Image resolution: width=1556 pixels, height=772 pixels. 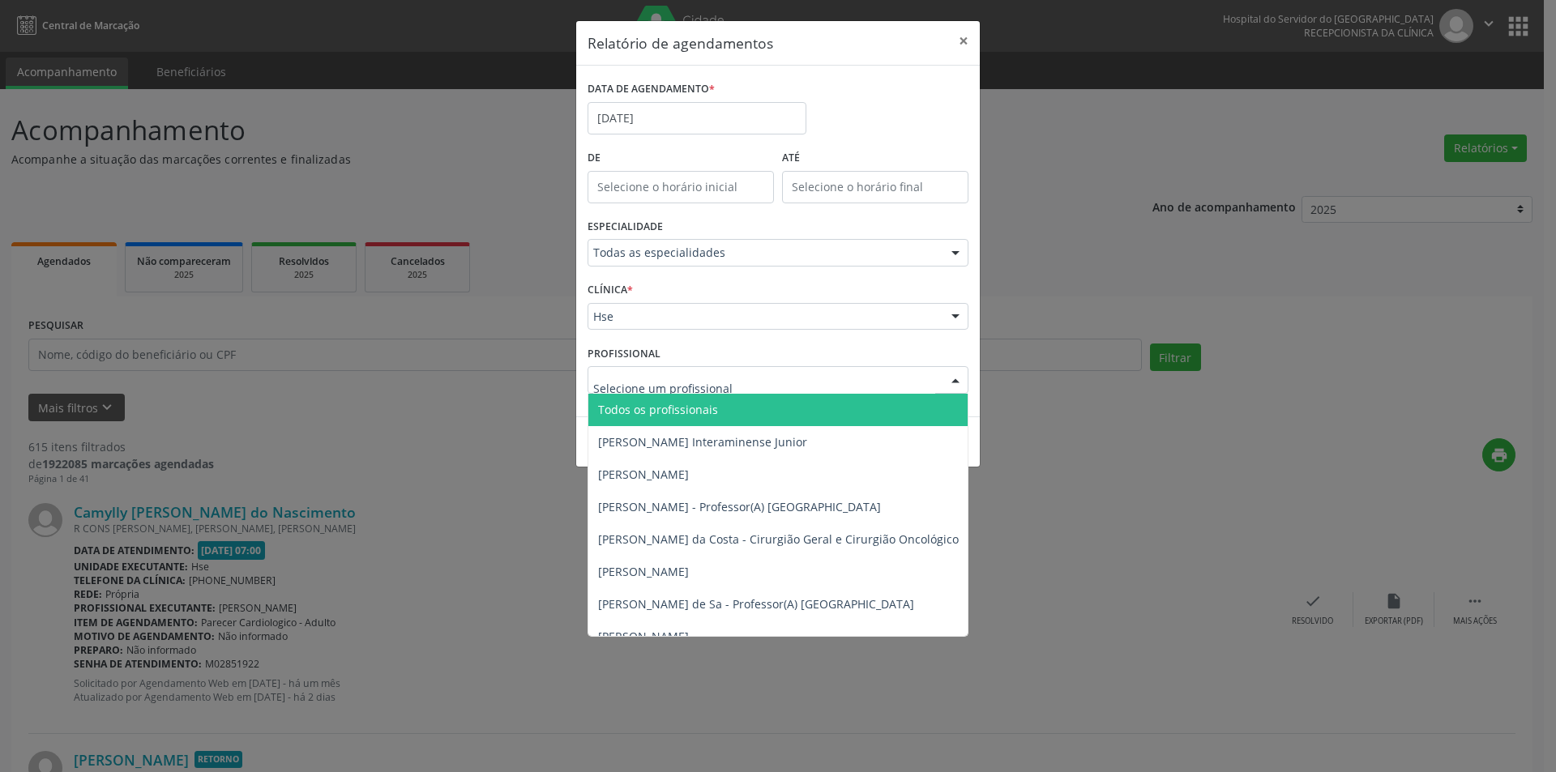 What do you see at coordinates (681, 158) in the screenshot?
I see `label: De` at bounding box center [681, 158].